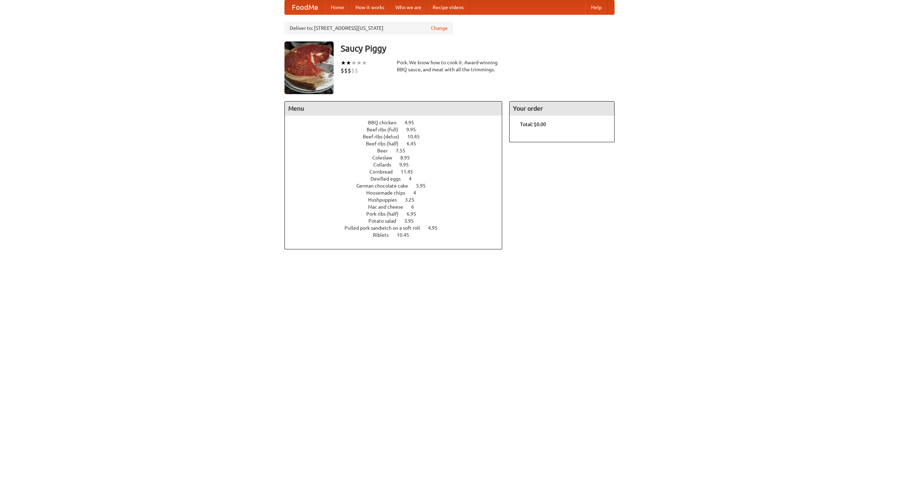 The height and width of the screenshot is (497, 899). I want to click on span: Potato salad, so click(386, 221).